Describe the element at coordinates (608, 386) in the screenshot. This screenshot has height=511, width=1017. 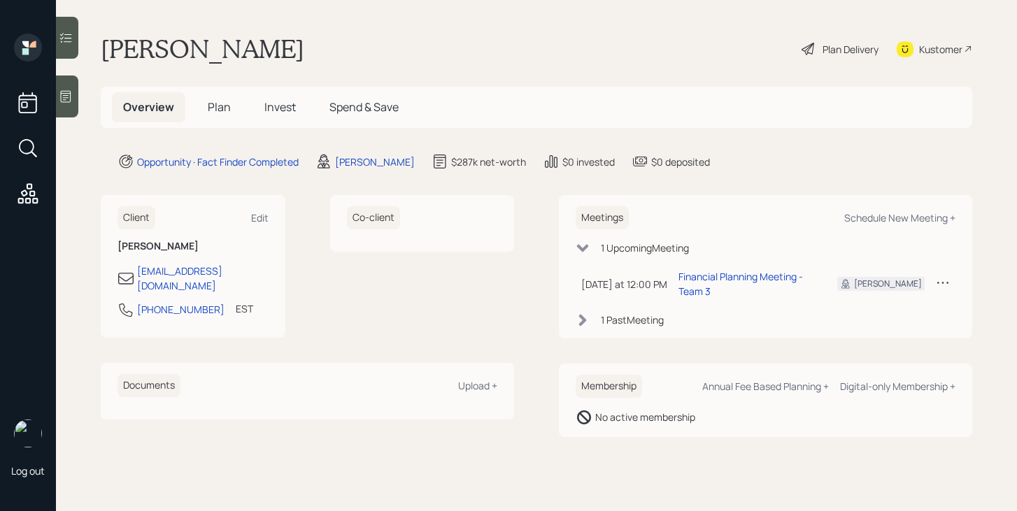
I see `h6: Membership` at that location.